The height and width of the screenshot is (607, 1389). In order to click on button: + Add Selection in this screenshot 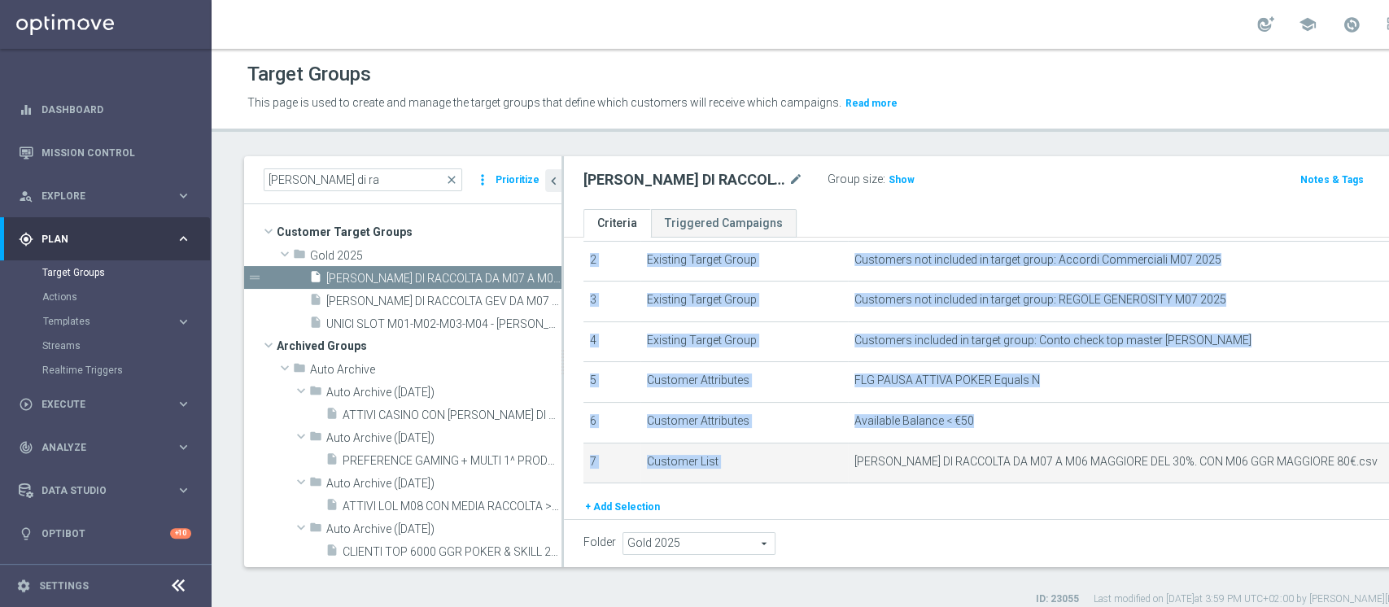, I will do `click(623, 507)`.